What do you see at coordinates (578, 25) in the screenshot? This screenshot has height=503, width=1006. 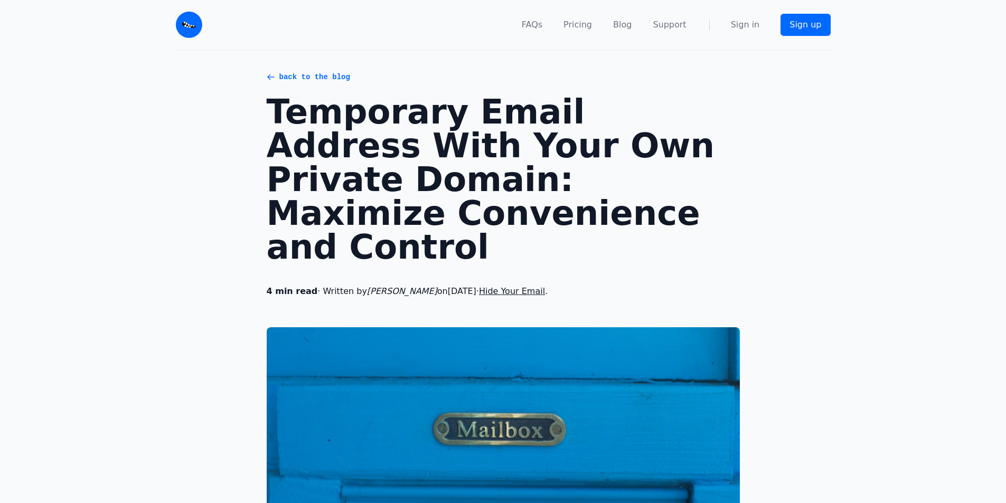 I see `a: Pricing` at bounding box center [578, 25].